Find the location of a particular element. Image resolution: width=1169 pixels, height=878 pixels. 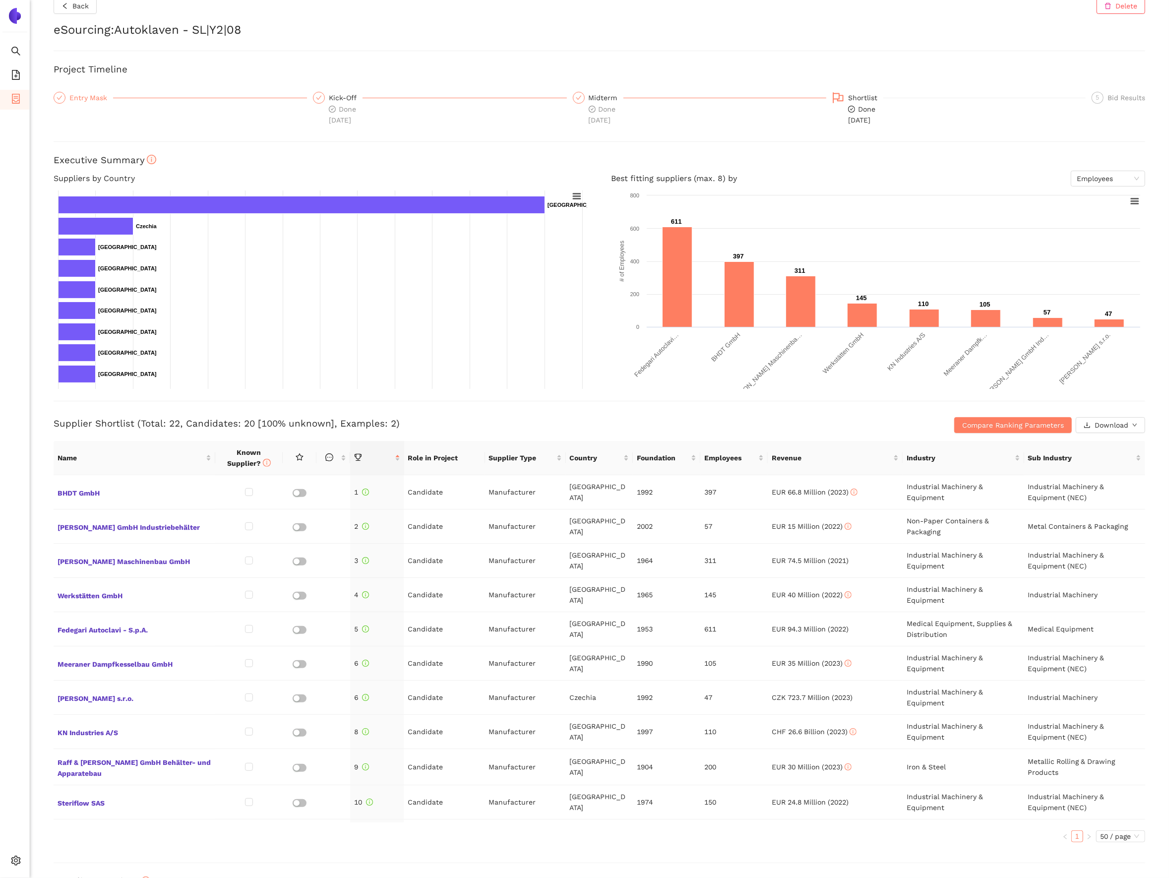

text: BHDT GmbH is located at coordinates (725, 347).